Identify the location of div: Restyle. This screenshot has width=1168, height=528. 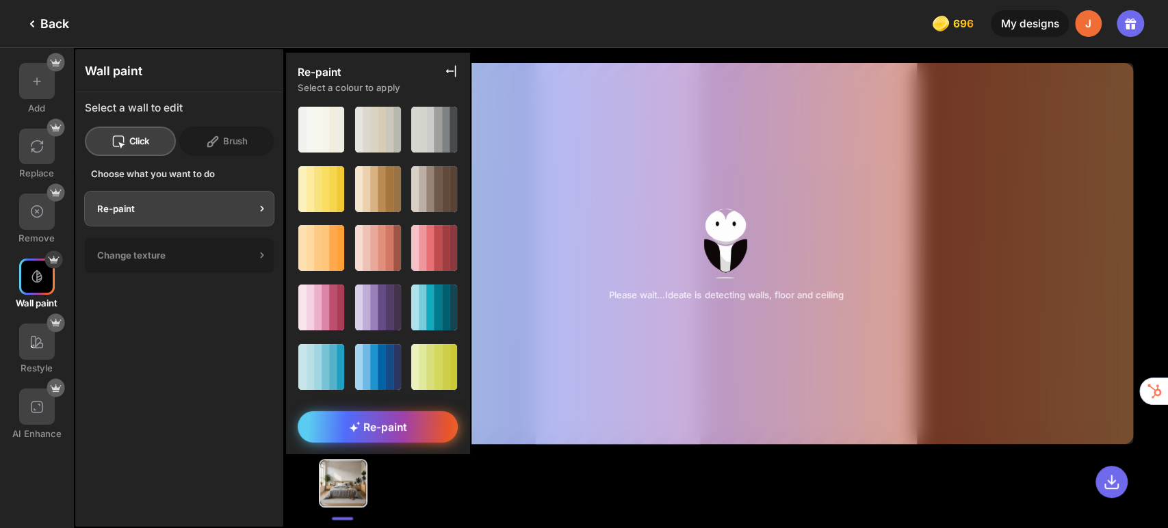
(36, 368).